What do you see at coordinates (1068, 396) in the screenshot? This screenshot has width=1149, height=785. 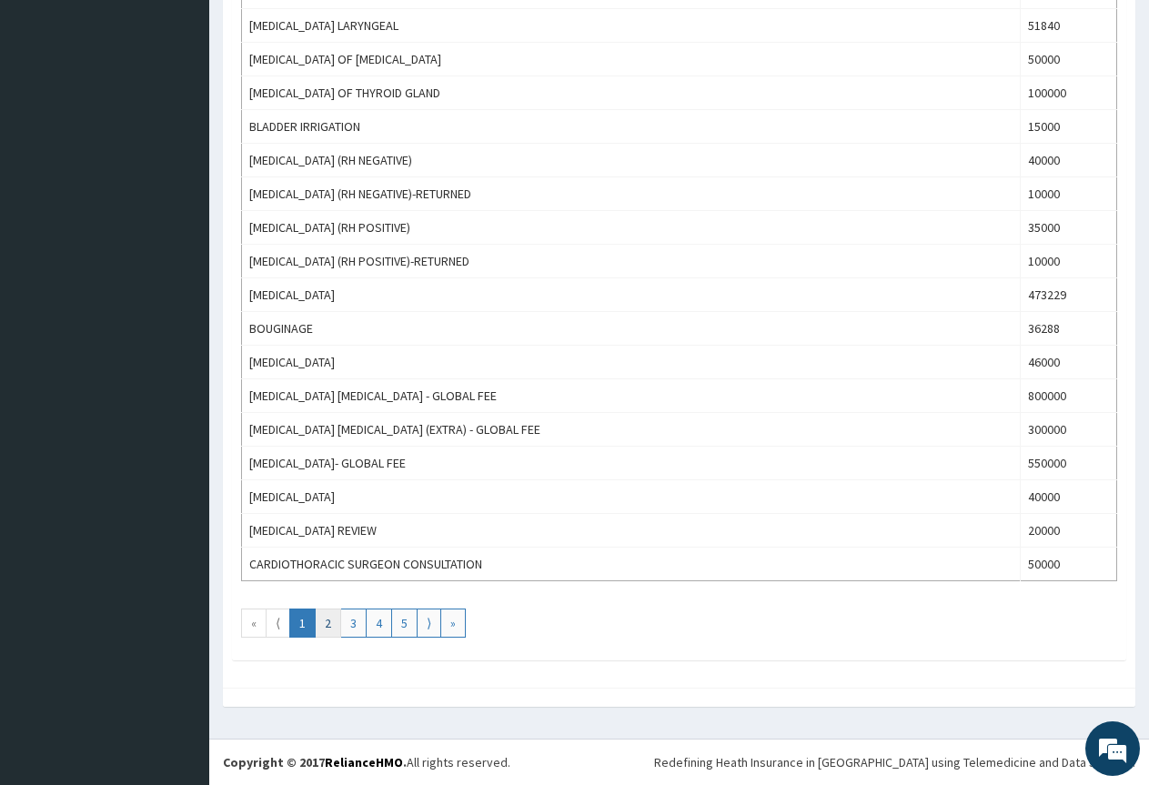 I see `td: 800000` at bounding box center [1068, 396].